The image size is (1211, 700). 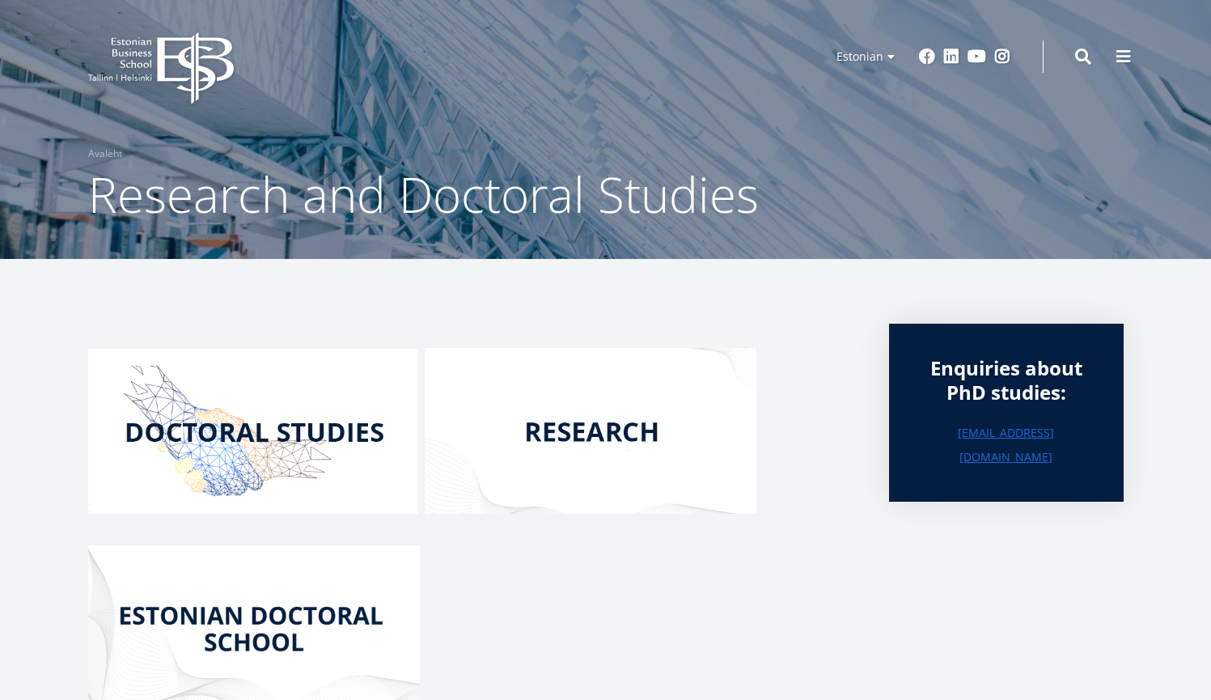 I want to click on a: Youtube, so click(x=977, y=57).